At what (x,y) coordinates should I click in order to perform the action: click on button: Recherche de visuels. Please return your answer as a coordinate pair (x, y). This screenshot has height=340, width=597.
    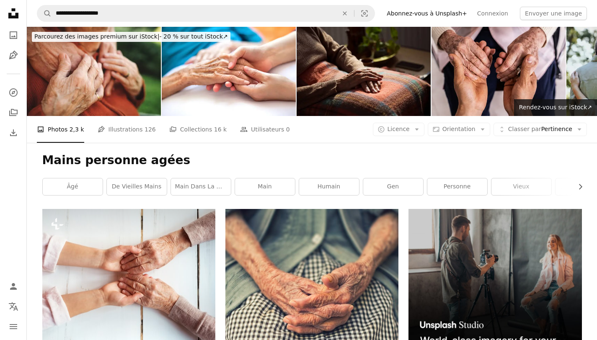
    Looking at the image, I should click on (365, 13).